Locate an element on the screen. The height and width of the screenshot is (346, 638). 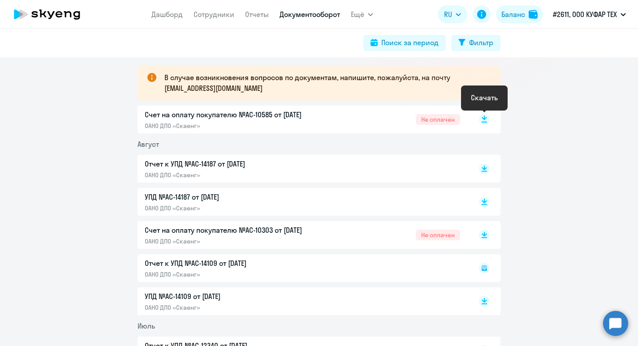
button: #2611, ООО КУФАР ТЕХ is located at coordinates (589, 14).